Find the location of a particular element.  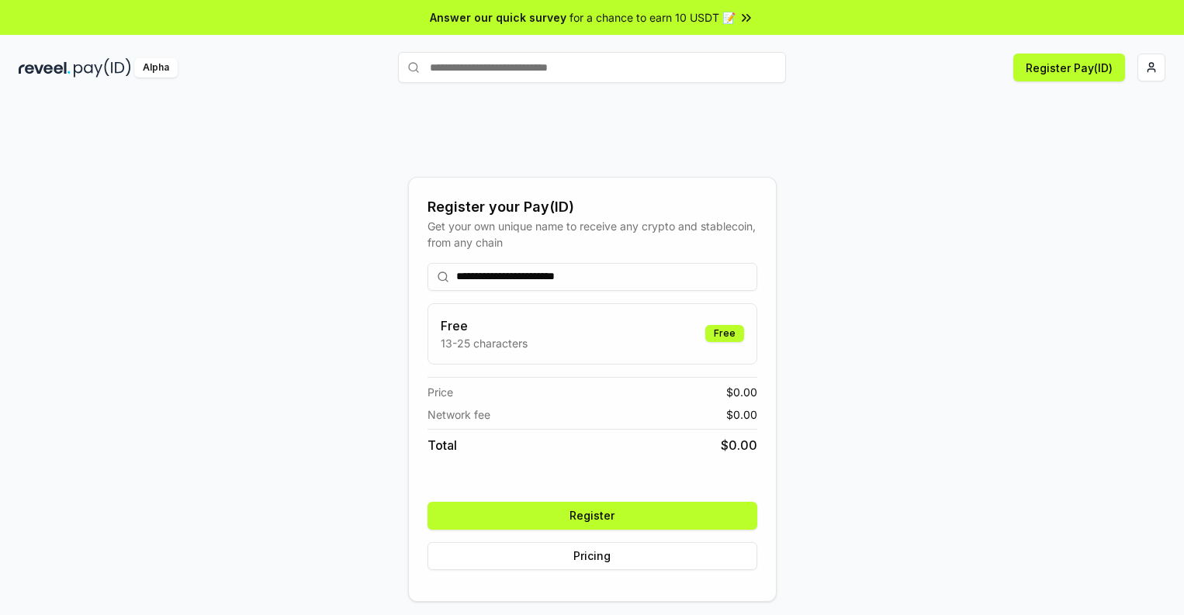

div: Alpha is located at coordinates (156, 67).